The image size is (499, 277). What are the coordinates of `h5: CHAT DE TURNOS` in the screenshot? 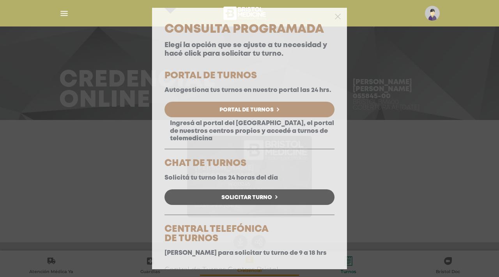 It's located at (249, 164).